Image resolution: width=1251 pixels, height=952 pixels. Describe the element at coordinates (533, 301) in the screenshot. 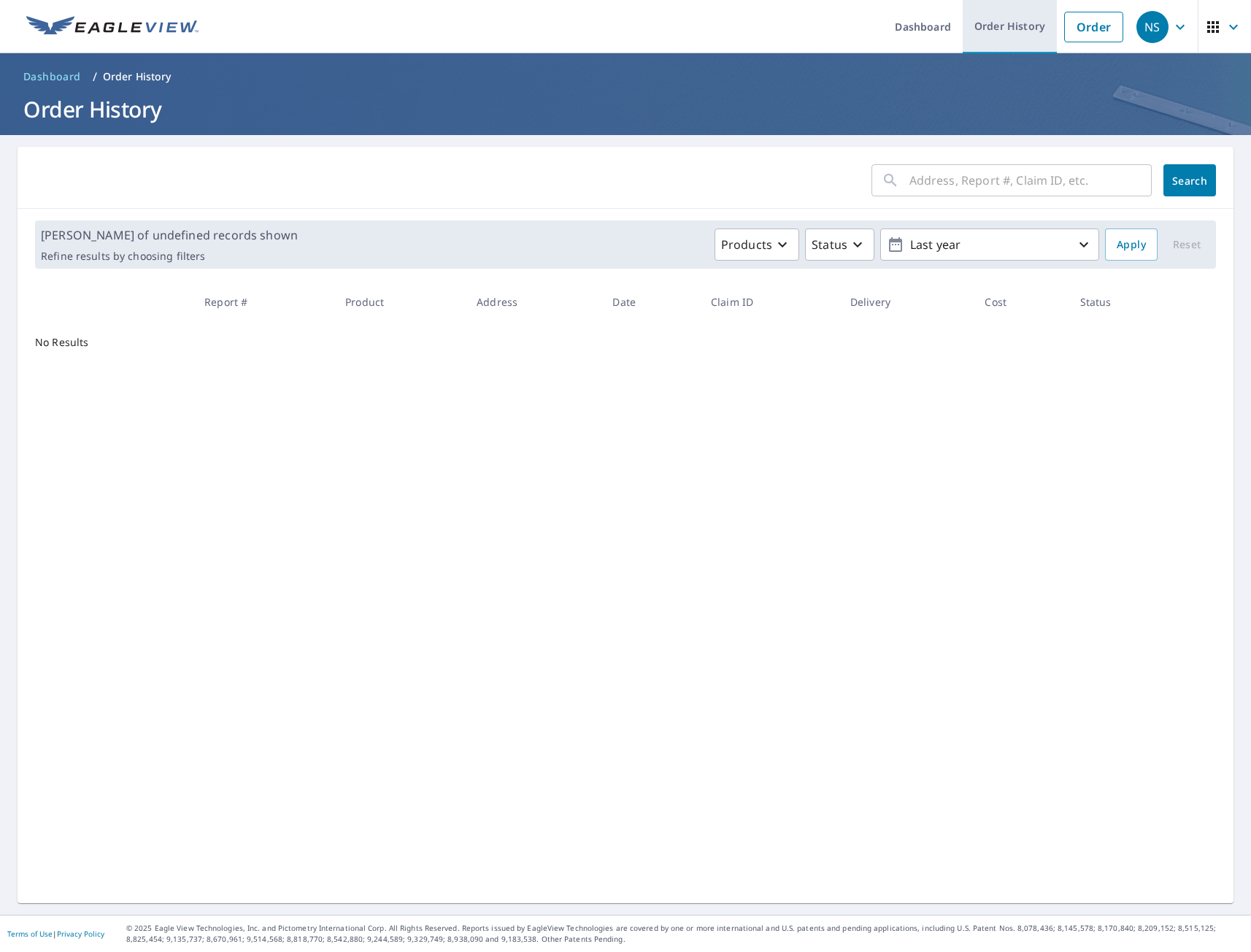

I see `th: Address` at that location.